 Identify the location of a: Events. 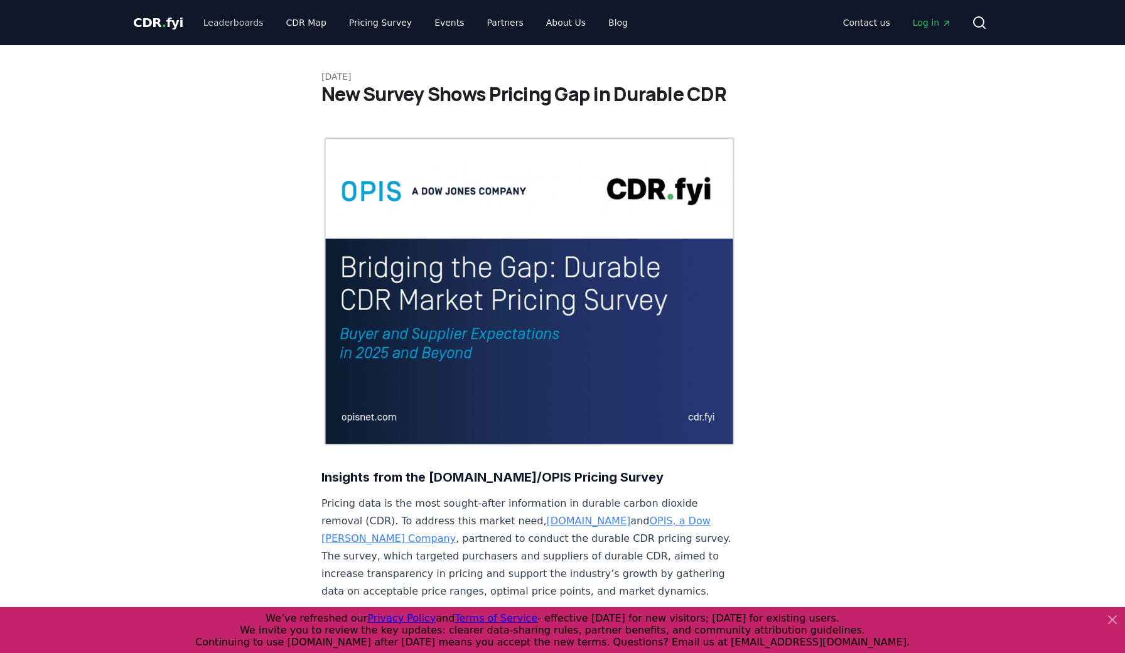
(449, 23).